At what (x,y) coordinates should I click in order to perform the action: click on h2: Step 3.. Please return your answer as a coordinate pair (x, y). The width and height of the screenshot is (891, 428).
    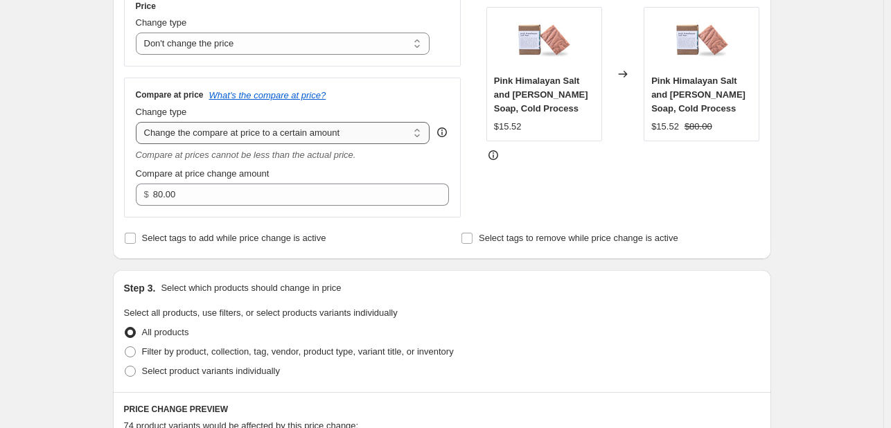
    Looking at the image, I should click on (140, 288).